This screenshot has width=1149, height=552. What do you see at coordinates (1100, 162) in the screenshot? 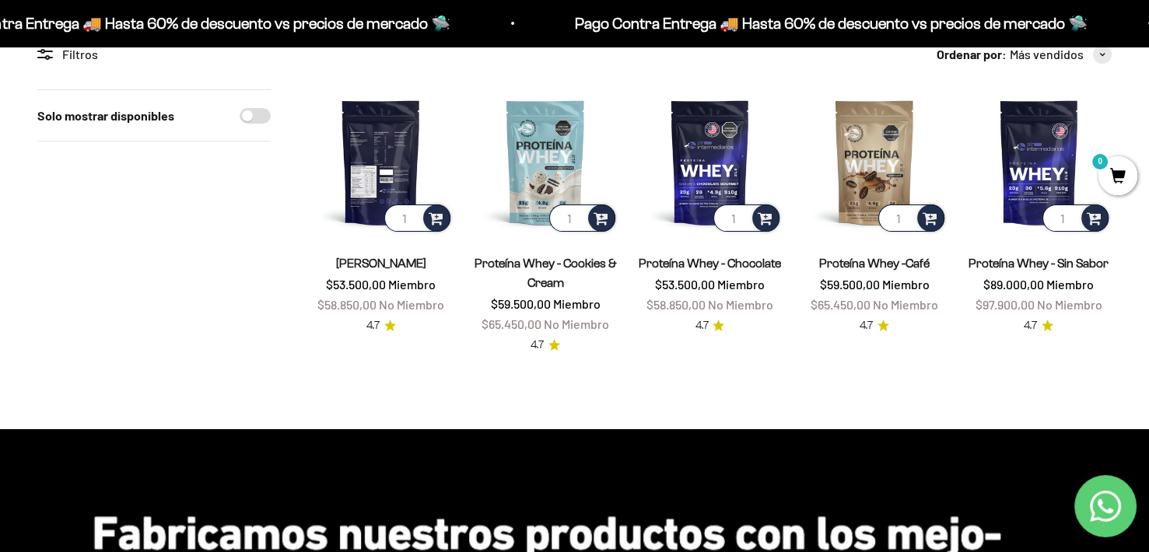
I see `mark: 0` at bounding box center [1100, 162].